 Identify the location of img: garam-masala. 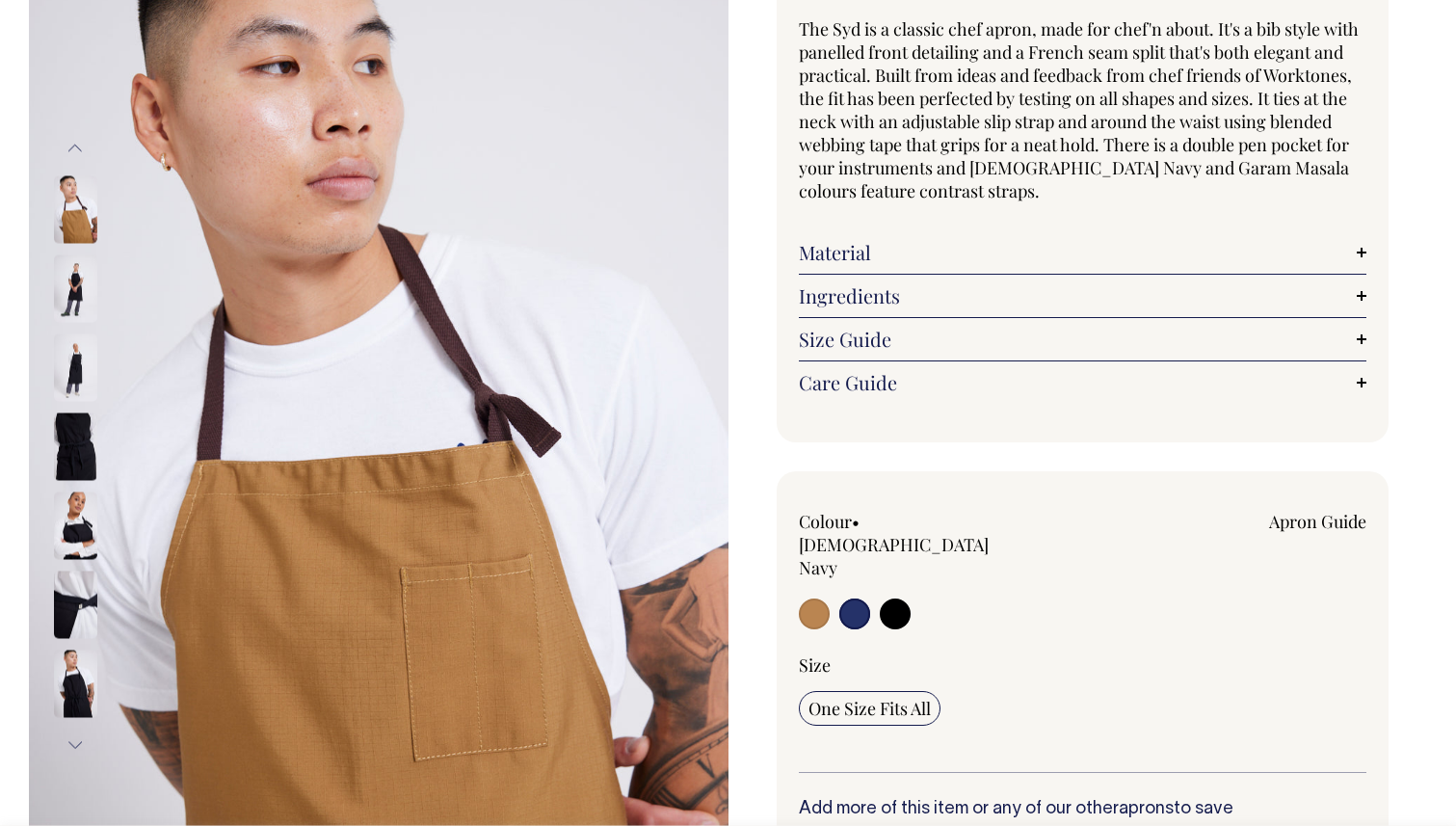
(75, 209).